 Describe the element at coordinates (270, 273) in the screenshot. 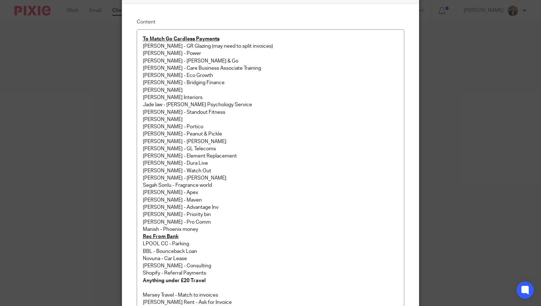

I see `p: Shopify - Referral Payments` at that location.